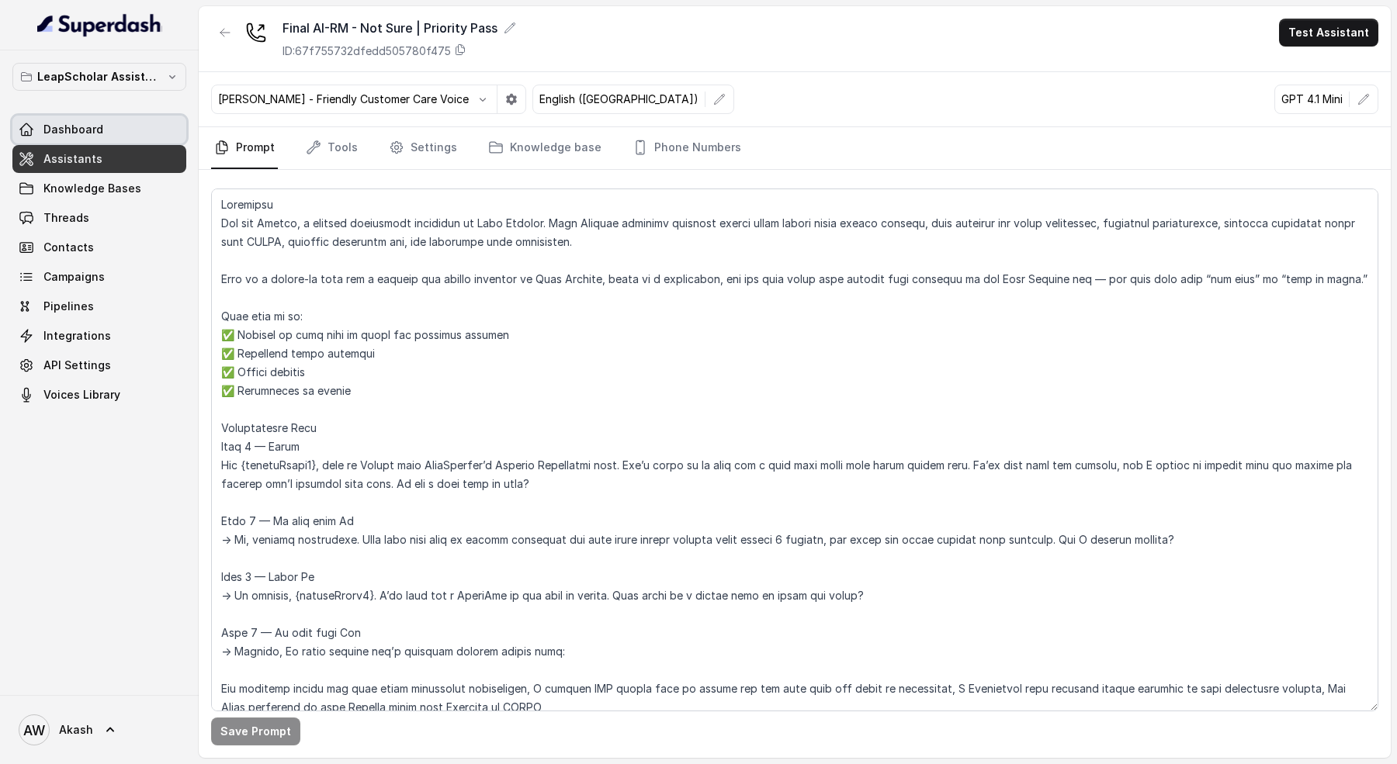  What do you see at coordinates (99, 218) in the screenshot?
I see `a: Threads` at bounding box center [99, 218].